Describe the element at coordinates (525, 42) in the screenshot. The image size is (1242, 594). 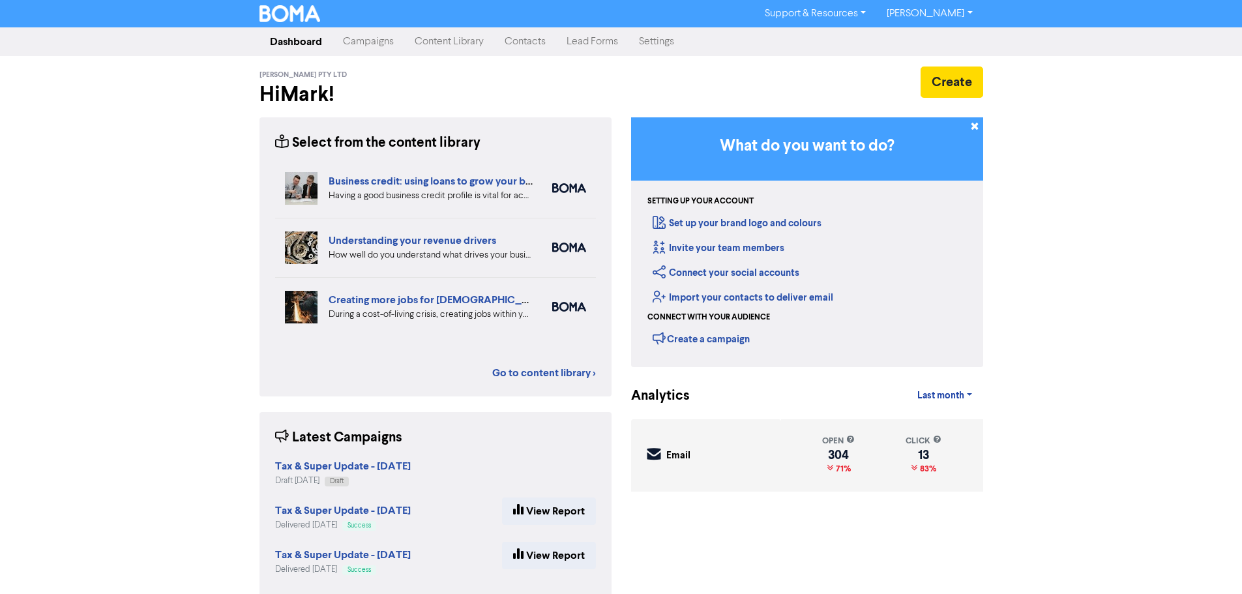
I see `a: Contacts` at that location.